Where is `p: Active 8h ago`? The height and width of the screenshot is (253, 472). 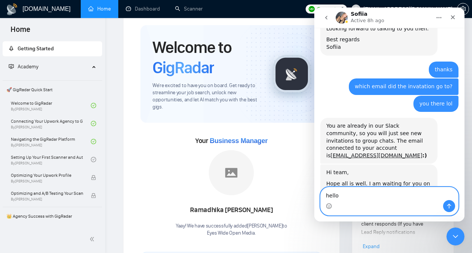 p: Active 8h ago is located at coordinates (53, 13).